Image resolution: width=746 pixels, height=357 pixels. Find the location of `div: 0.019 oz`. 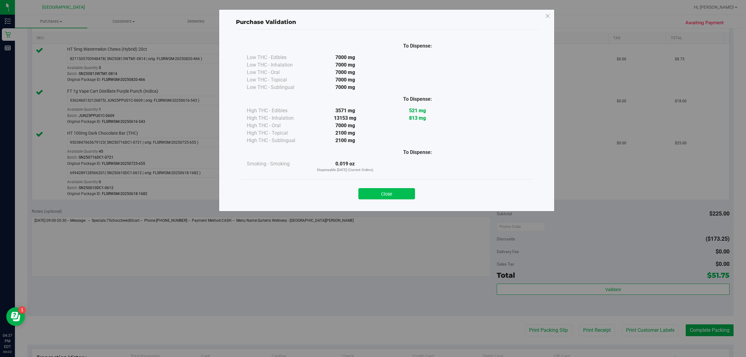

div: 0.019 oz is located at coordinates (345, 166).